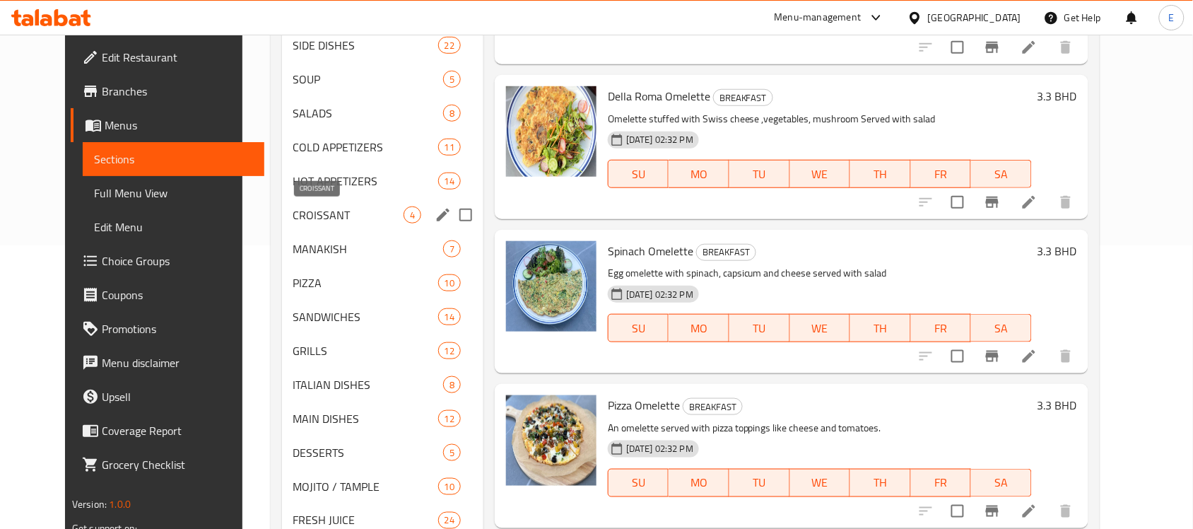 The width and height of the screenshot is (1193, 529). Describe the element at coordinates (168, 329) in the screenshot. I see `a: Promotions` at that location.